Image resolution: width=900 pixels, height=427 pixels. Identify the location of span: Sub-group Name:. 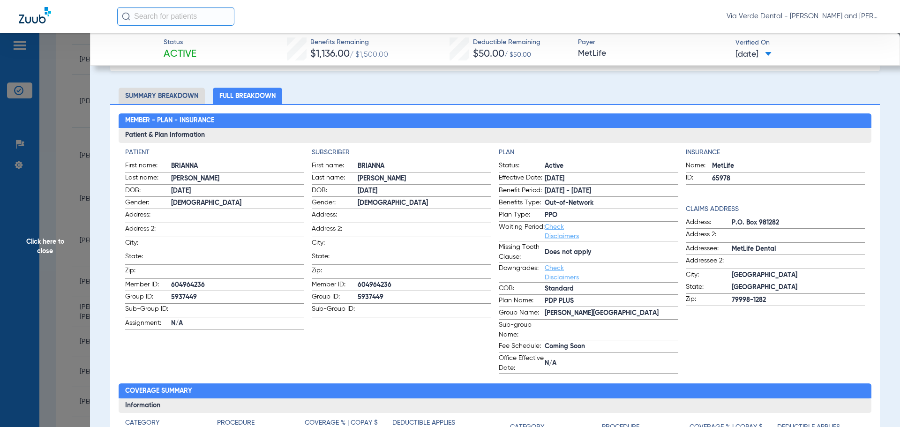
(521, 330).